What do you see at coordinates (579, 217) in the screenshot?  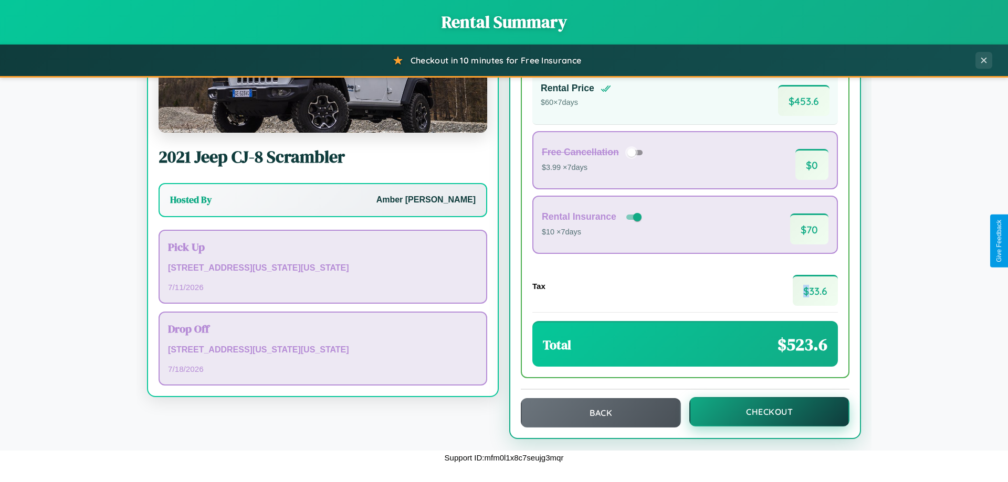 I see `h4: Rental Insurance` at bounding box center [579, 217].